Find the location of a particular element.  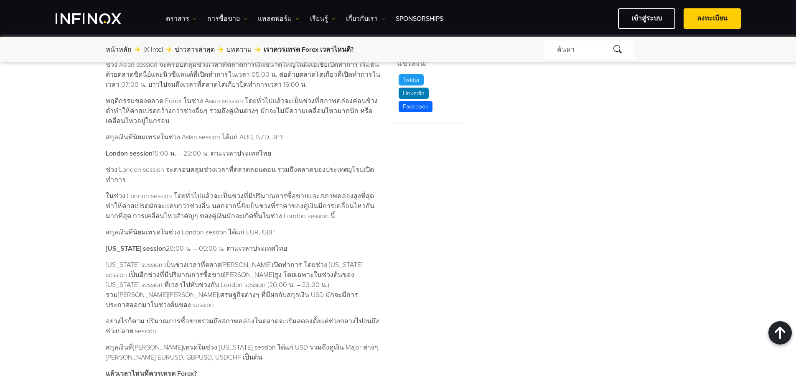

p: 15:00 น. – 23:00 น. ตามเวลาประเทศไทย is located at coordinates (243, 154).